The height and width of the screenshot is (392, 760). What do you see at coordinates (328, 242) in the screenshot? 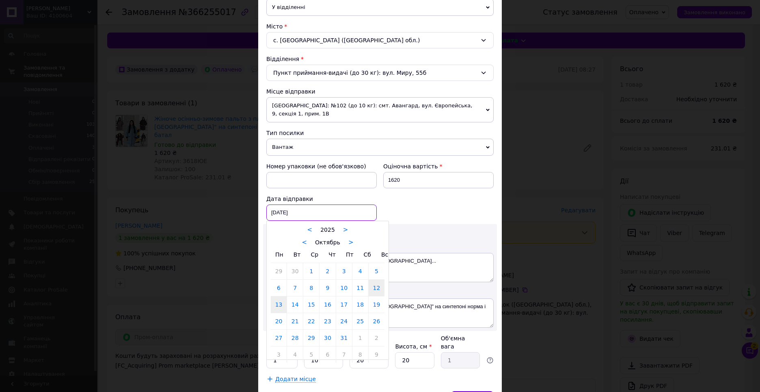
I see `span: Октябрь` at bounding box center [328, 242].